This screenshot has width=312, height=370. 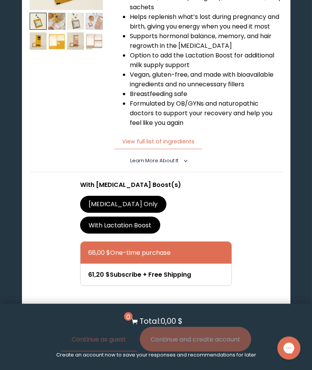 I want to click on p: Create an account now to save your responses and recommendations for later, so click(x=156, y=355).